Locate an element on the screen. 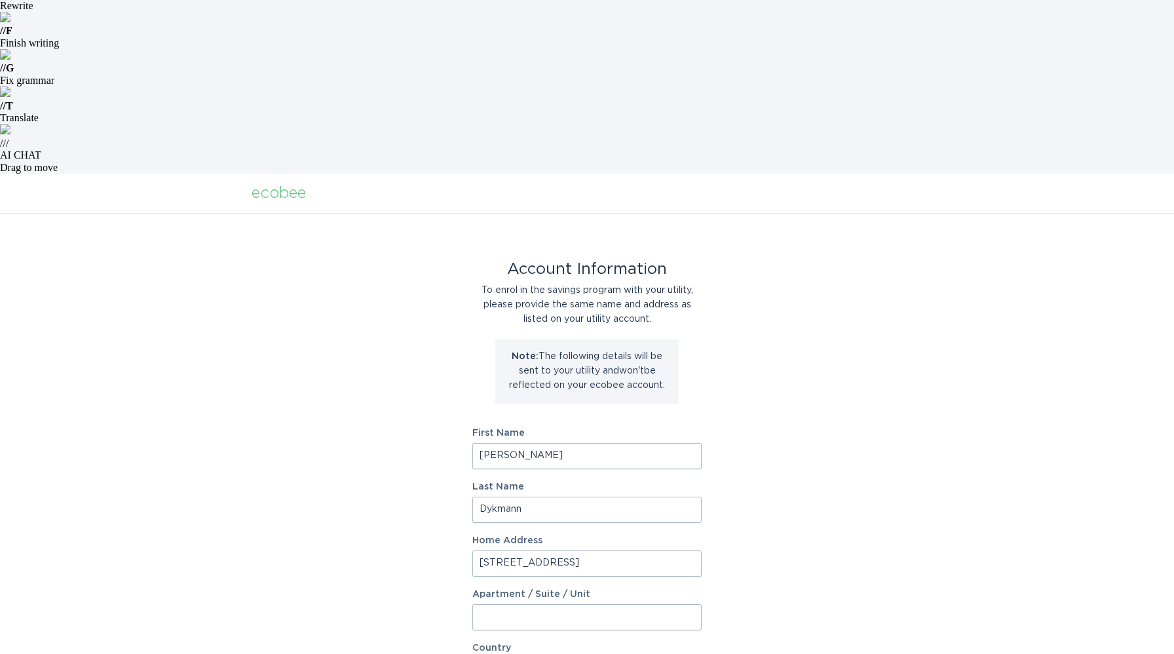 The width and height of the screenshot is (1174, 654). strong: Note: is located at coordinates (525, 356).